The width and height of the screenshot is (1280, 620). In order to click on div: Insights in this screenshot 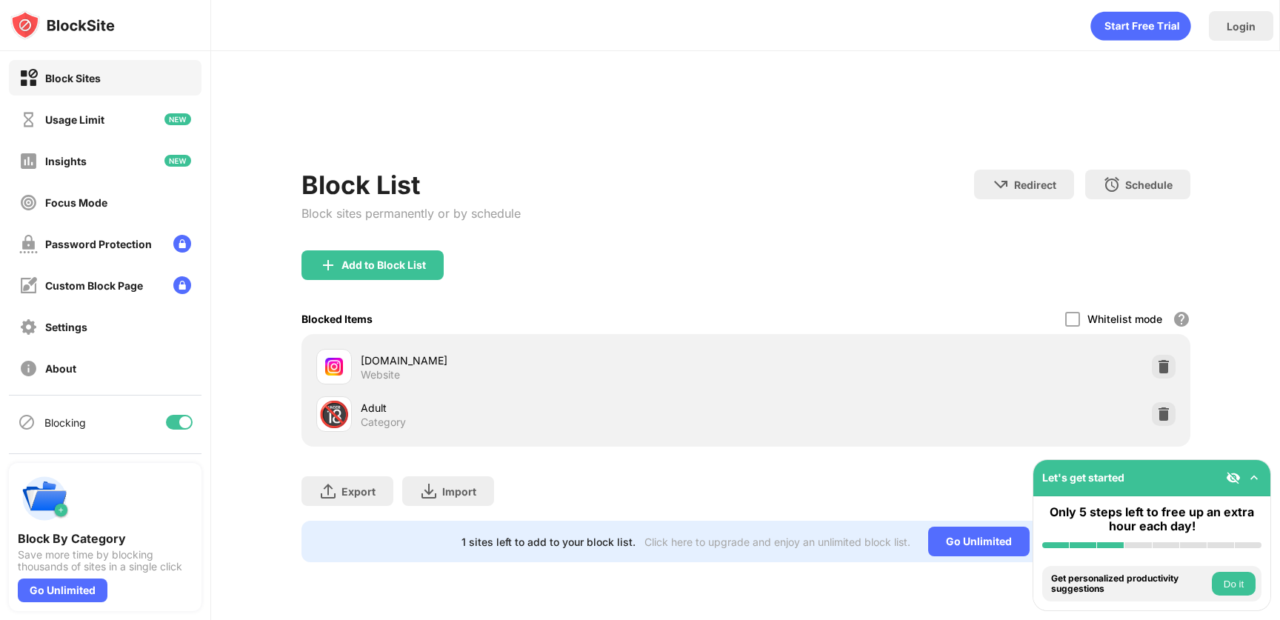, I will do `click(66, 161)`.